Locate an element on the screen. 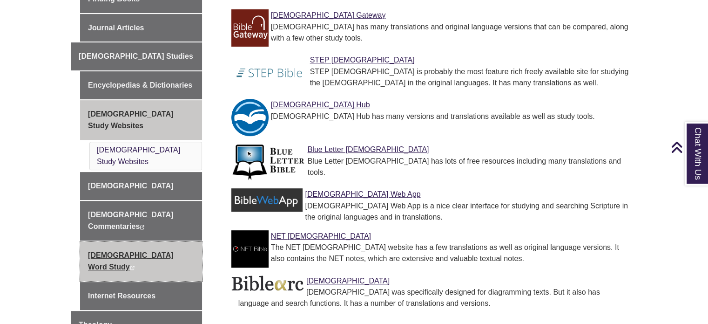 The width and height of the screenshot is (708, 324). img: Link to Bible Web App is located at coordinates (267, 200).